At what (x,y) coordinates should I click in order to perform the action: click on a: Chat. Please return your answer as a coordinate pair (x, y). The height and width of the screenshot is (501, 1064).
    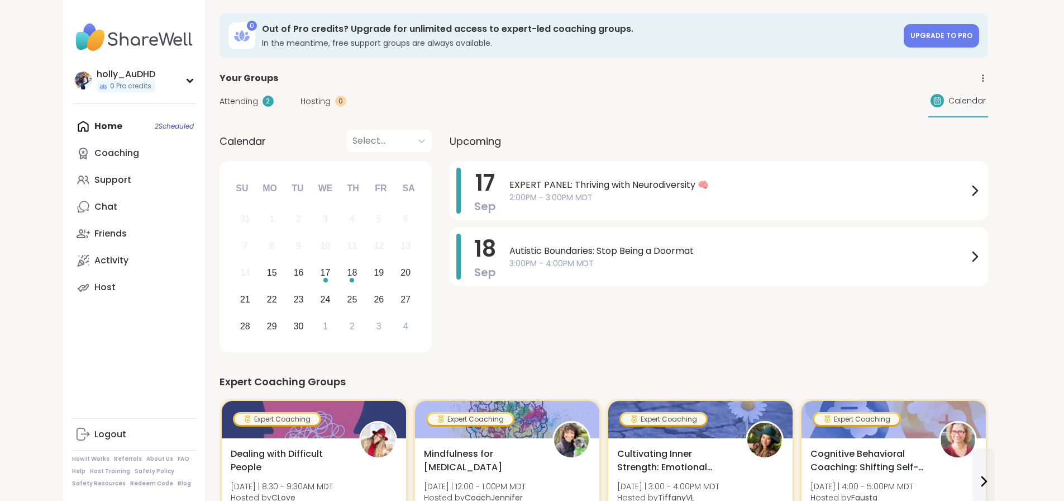
    Looking at the image, I should click on (134, 207).